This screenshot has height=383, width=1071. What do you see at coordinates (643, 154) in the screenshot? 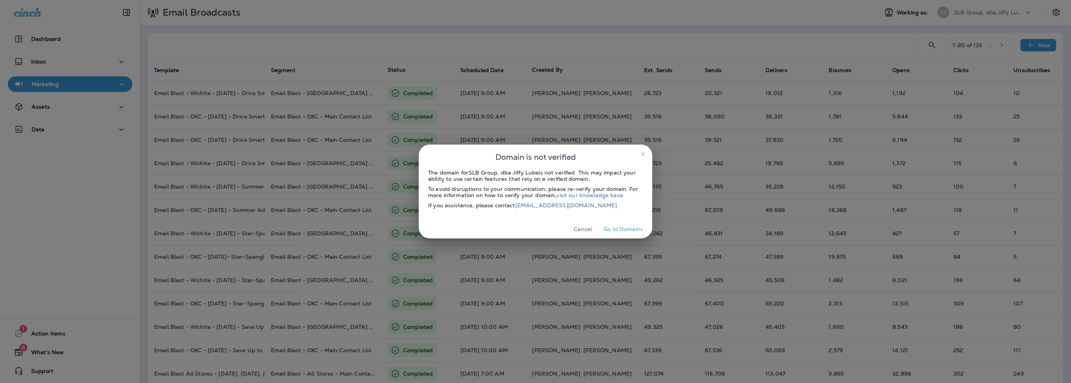
I see `button: close` at bounding box center [643, 154].